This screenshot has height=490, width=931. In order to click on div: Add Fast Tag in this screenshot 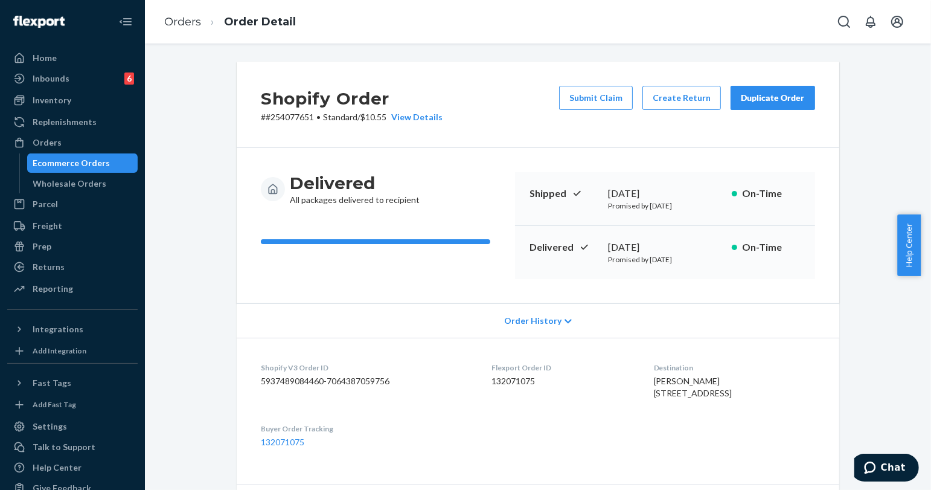, I will do `click(54, 404)`.